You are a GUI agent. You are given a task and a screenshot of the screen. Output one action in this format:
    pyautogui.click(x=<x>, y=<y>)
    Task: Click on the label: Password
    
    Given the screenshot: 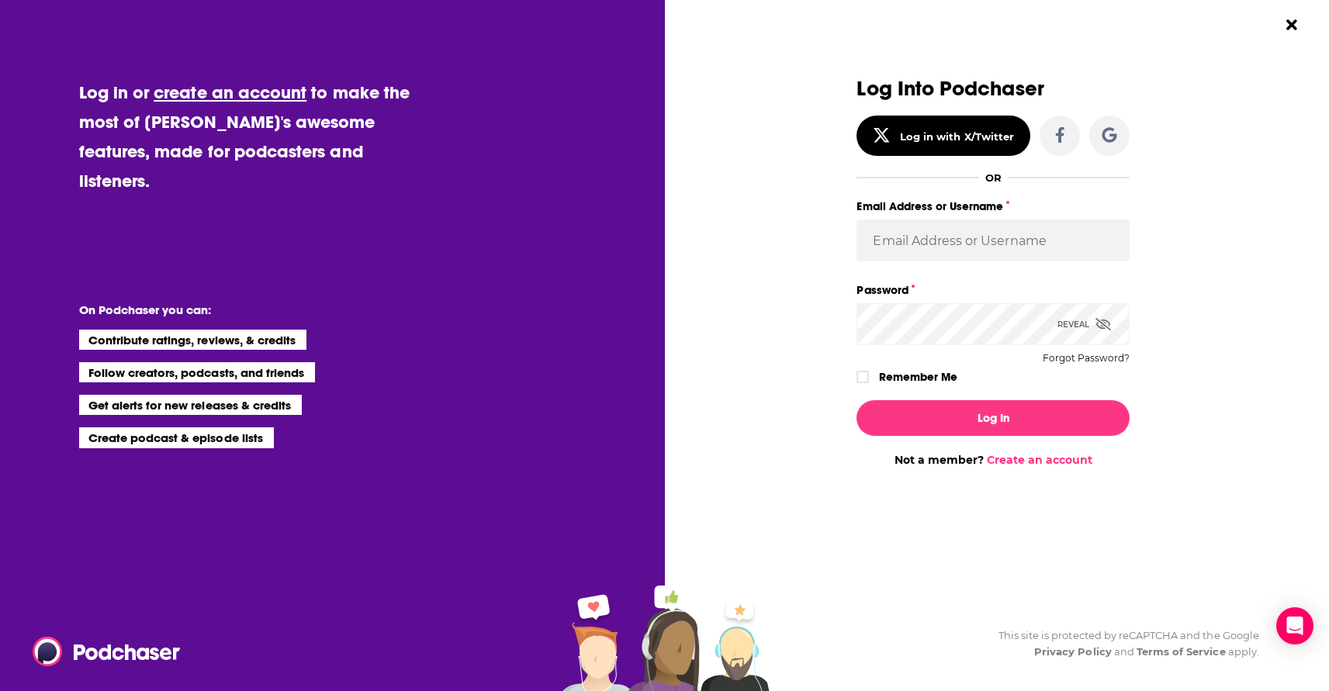 What is the action you would take?
    pyautogui.click(x=993, y=290)
    